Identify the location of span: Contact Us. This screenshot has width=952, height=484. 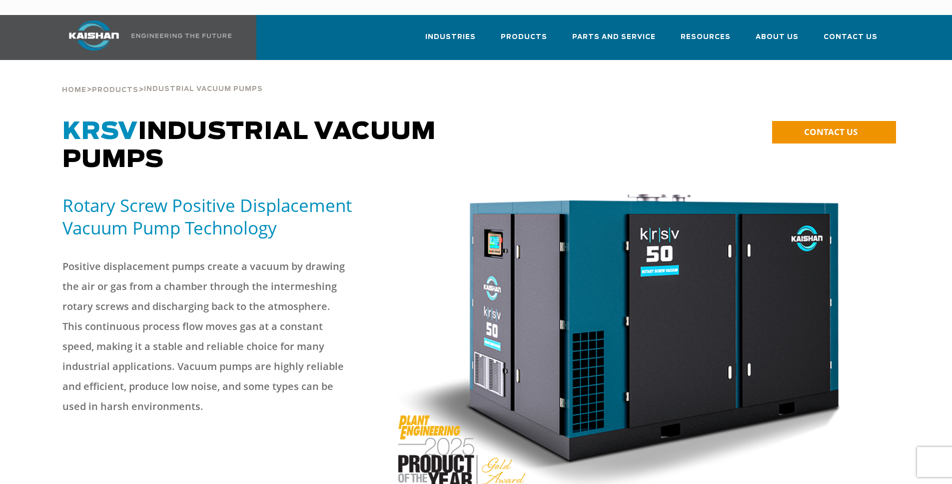
(851, 37).